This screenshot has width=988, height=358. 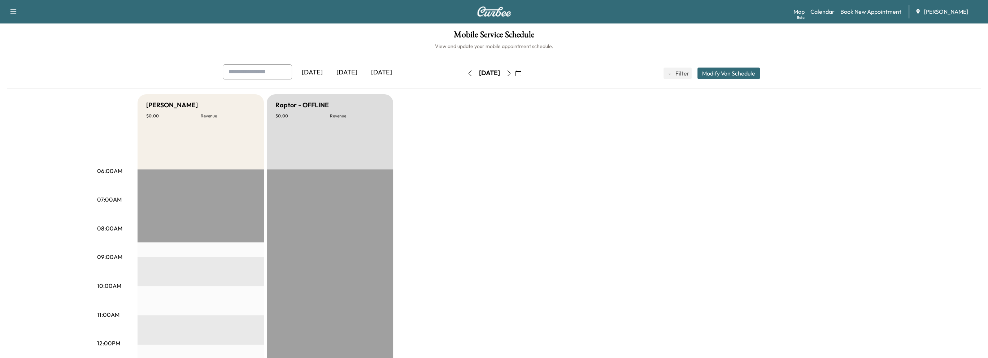 What do you see at coordinates (682, 73) in the screenshot?
I see `span: Filter` at bounding box center [682, 73].